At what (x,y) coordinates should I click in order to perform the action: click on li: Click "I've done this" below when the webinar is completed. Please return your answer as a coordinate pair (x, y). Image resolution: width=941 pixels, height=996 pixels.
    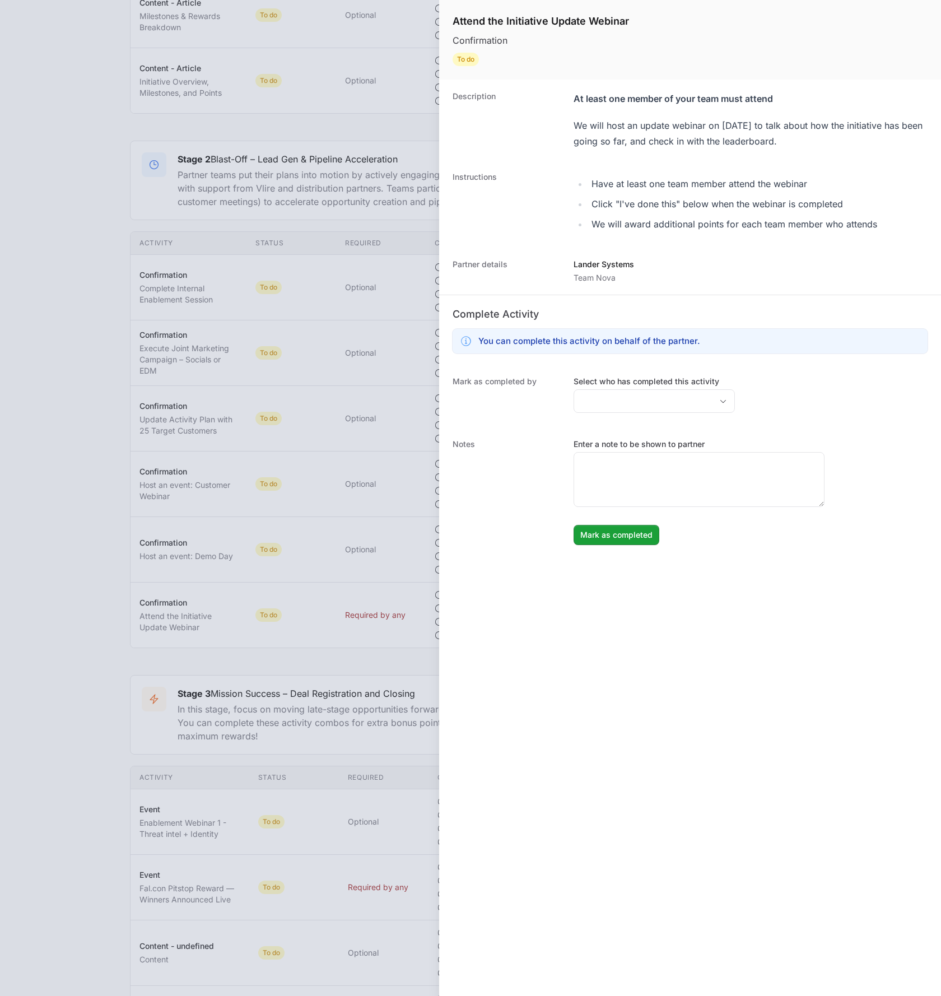
    Looking at the image, I should click on (733, 204).